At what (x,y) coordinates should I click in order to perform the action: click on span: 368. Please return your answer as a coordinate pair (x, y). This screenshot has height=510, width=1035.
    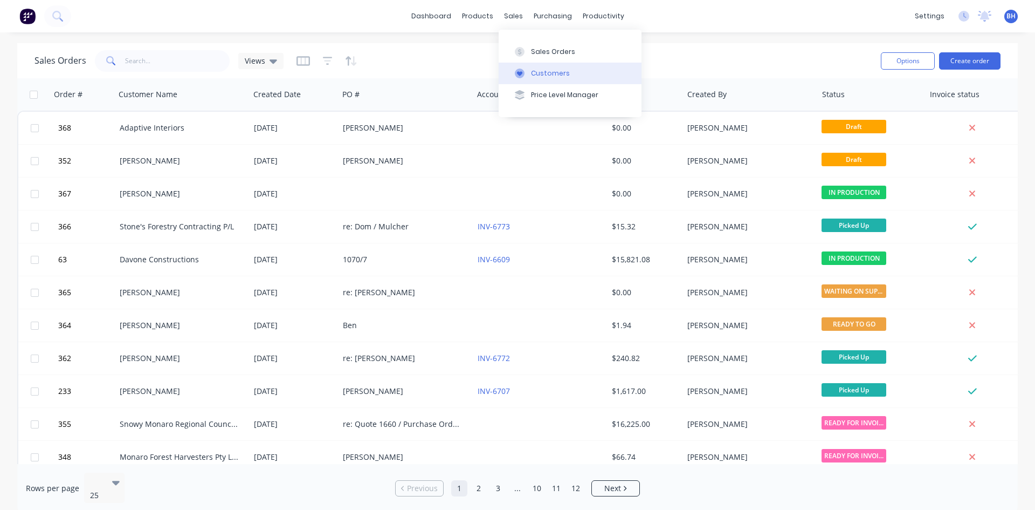
    Looking at the image, I should click on (65, 128).